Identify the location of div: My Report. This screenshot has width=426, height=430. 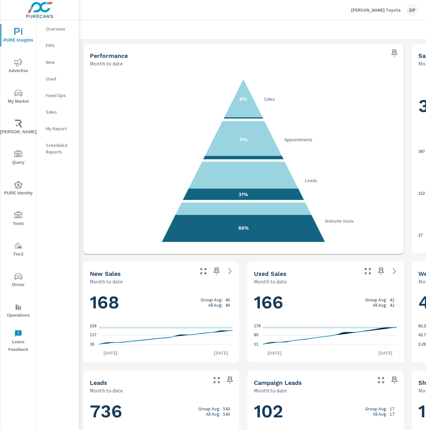
(58, 129).